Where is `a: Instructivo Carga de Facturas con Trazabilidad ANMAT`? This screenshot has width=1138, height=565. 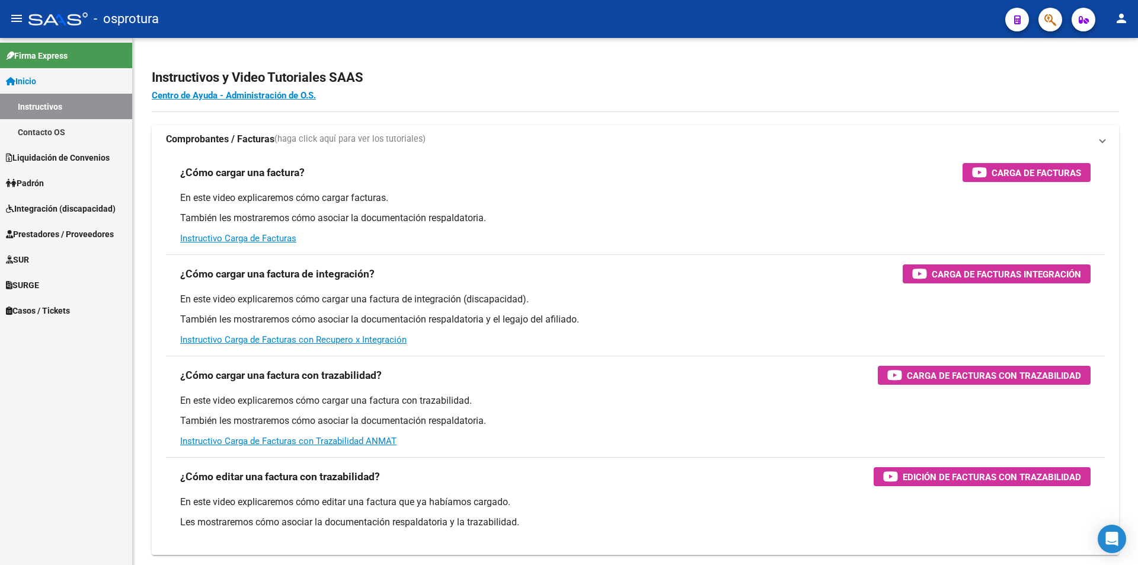 a: Instructivo Carga de Facturas con Trazabilidad ANMAT is located at coordinates (288, 441).